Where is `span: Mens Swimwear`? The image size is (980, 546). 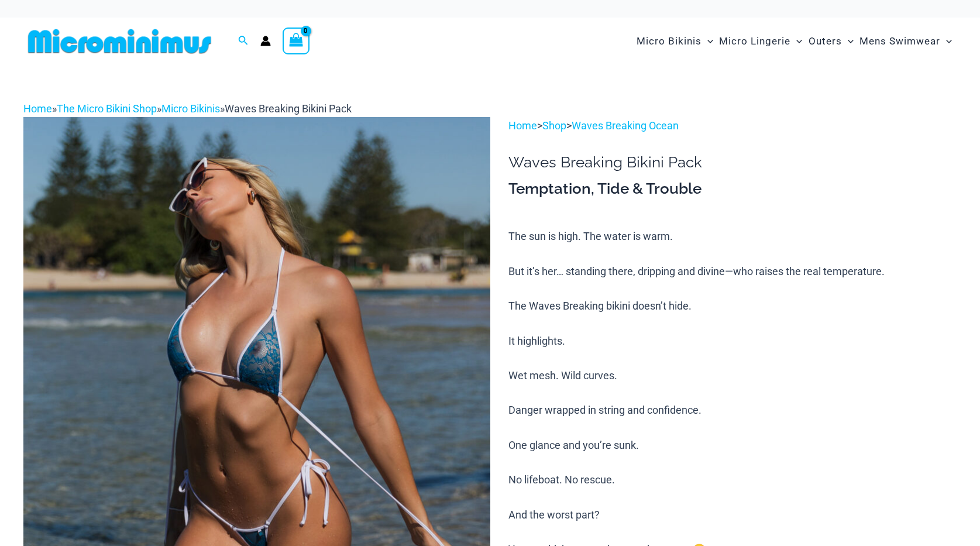 span: Mens Swimwear is located at coordinates (900, 41).